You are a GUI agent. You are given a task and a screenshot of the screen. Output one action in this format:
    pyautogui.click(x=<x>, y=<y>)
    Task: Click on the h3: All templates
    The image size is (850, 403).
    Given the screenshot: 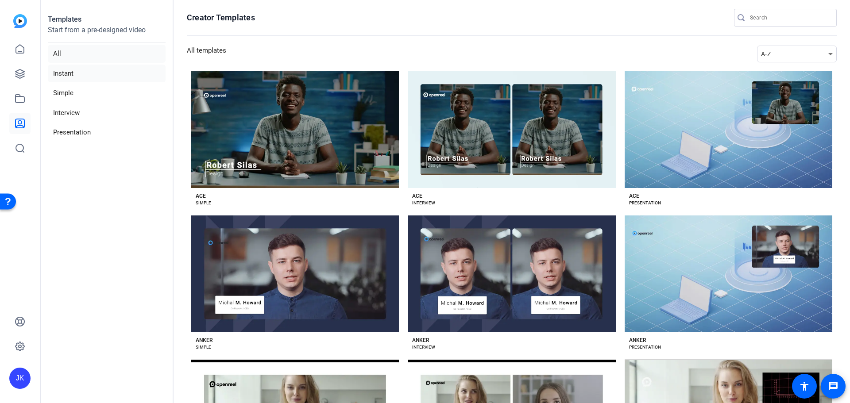 What is the action you would take?
    pyautogui.click(x=206, y=54)
    